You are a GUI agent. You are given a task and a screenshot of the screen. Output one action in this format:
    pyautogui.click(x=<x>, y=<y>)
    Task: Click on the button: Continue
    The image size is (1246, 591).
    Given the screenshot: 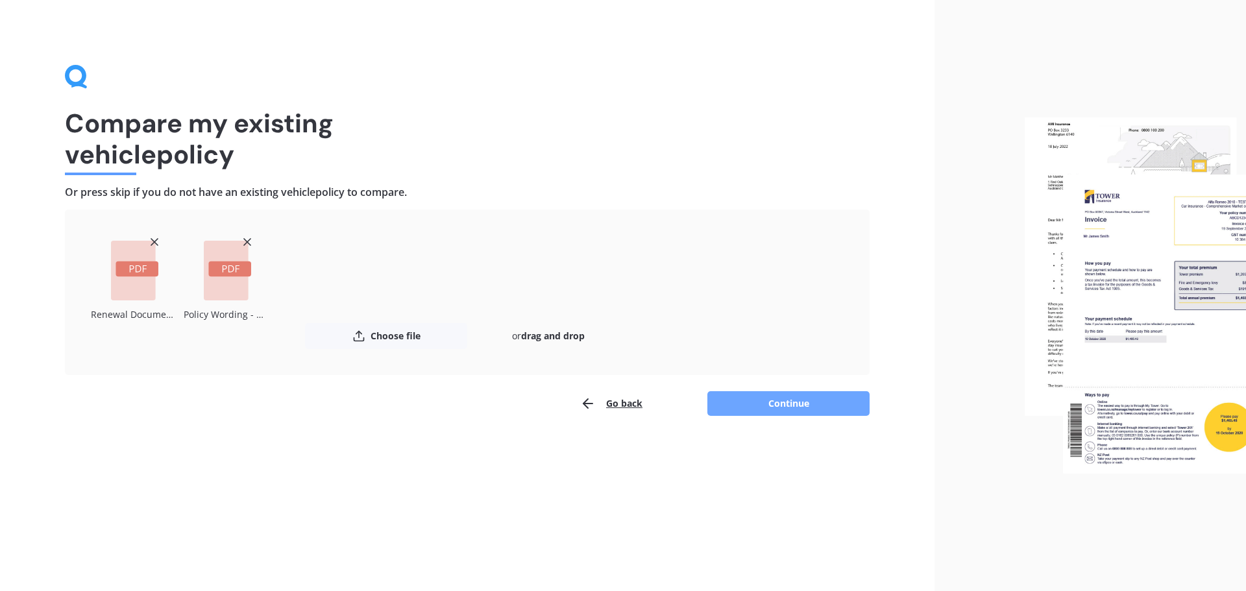 What is the action you would take?
    pyautogui.click(x=789, y=404)
    